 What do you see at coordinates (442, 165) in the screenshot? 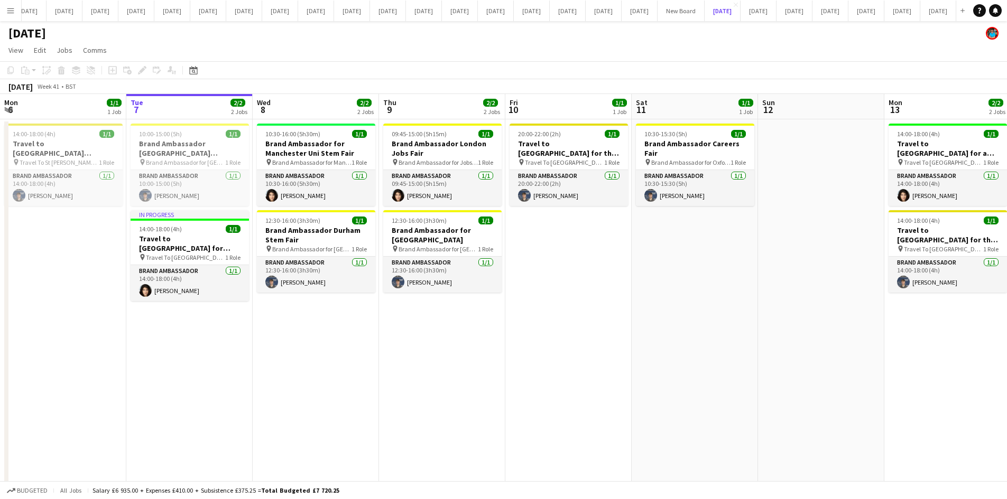
I see `app-job-card: 09:45-15:00 (5h15m)1/1Brand Ambassador London Jobs Fair Brand Ambassador for Jobs Fair1 RoleBrand...` at bounding box center [442, 165].